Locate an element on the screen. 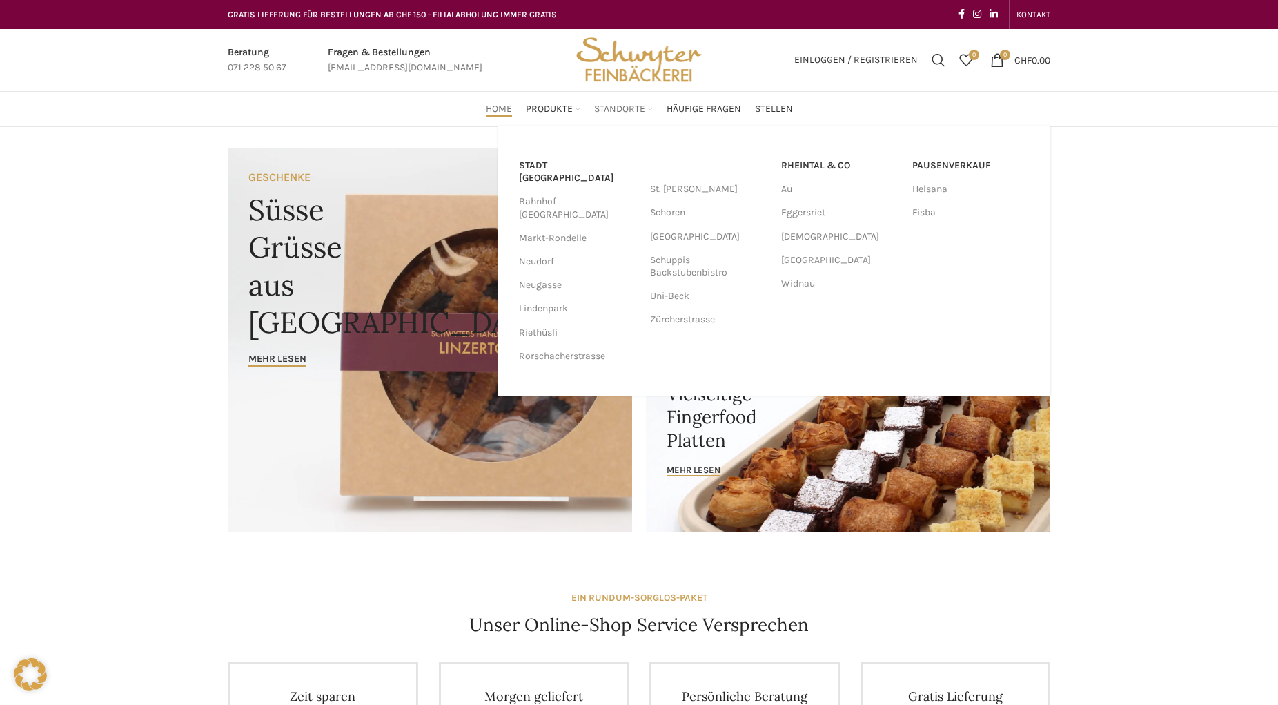 This screenshot has height=705, width=1278. a: Helsana is located at coordinates (971, 189).